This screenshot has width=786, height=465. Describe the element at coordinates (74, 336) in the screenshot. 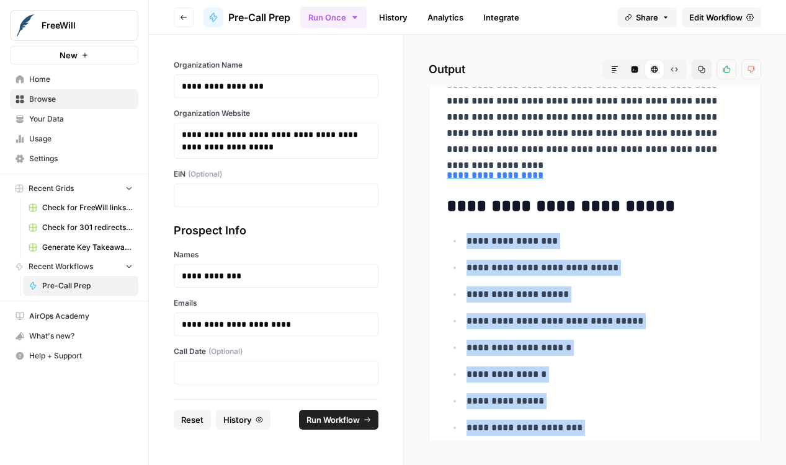

I see `button: What's new?` at that location.